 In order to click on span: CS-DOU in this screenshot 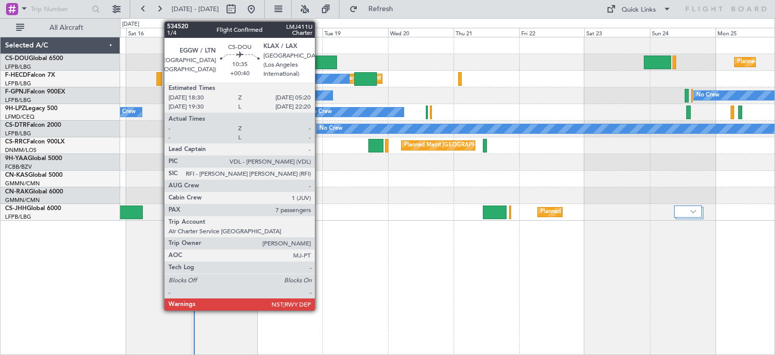, I will do `click(17, 59)`.